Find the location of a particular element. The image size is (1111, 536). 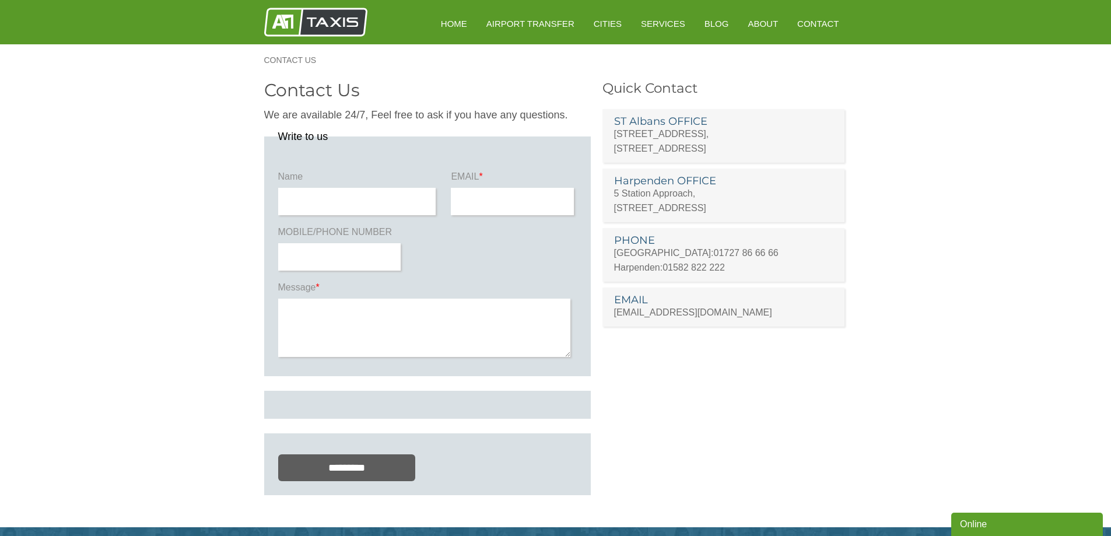

a: Services is located at coordinates (663, 23).